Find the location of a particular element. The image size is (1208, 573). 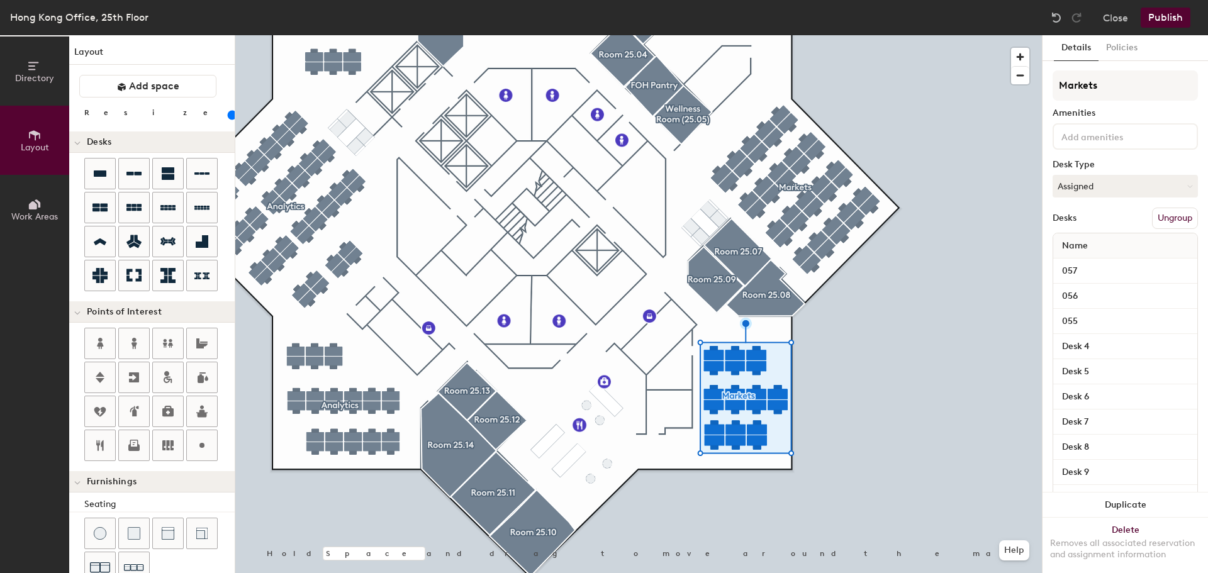

button: Details is located at coordinates (1076, 48).